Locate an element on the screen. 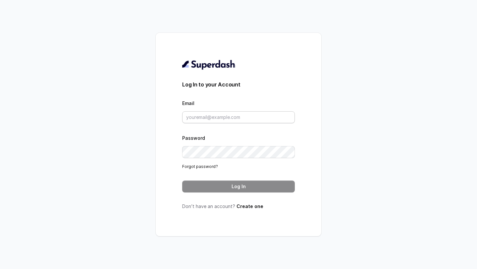  input: youremail@example.com is located at coordinates (238, 117).